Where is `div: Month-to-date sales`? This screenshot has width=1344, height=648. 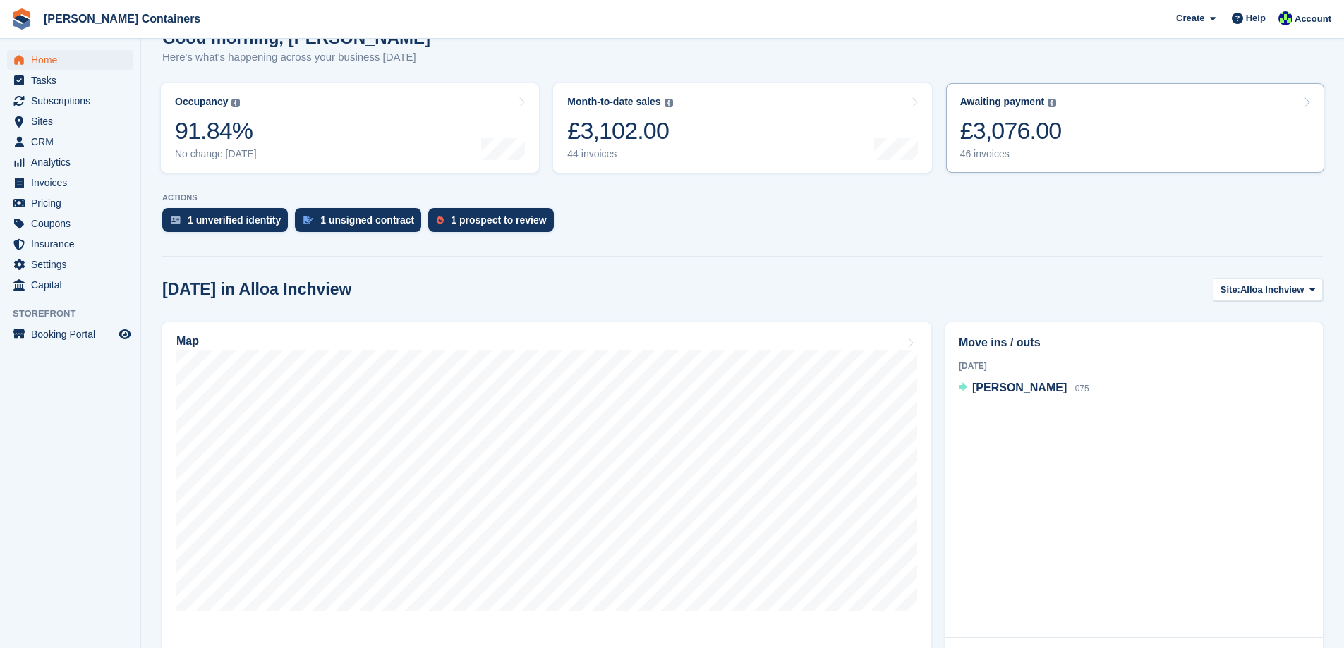 div: Month-to-date sales is located at coordinates (614, 102).